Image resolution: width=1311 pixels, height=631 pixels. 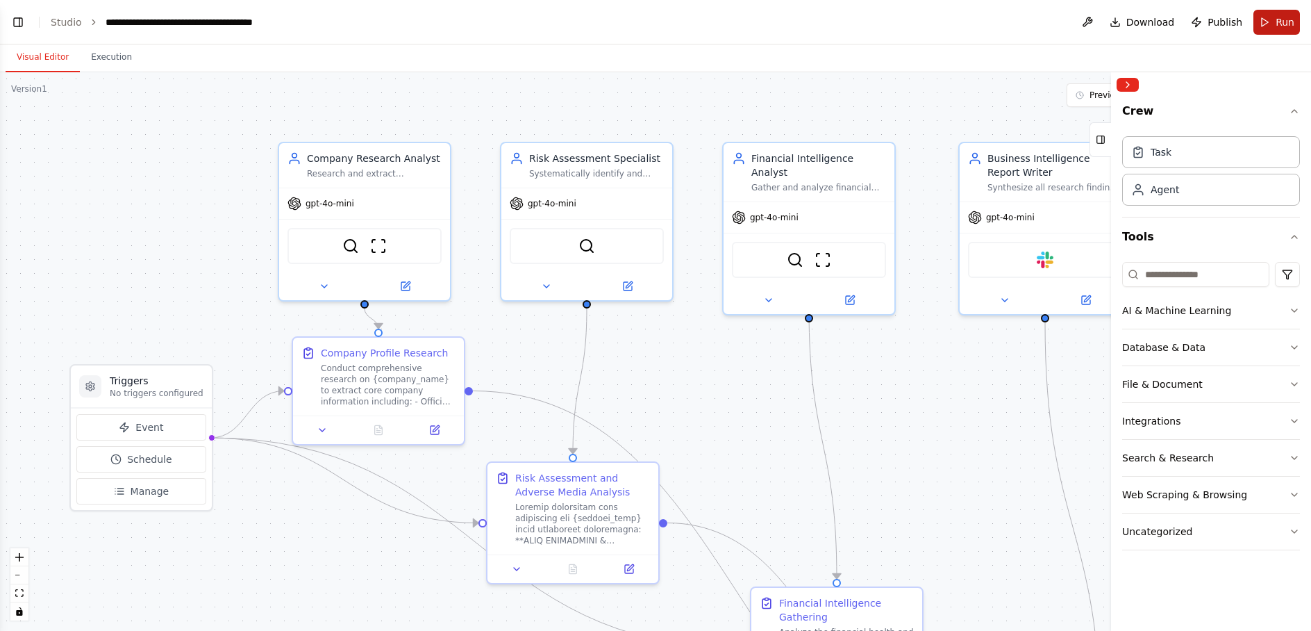 I want to click on p: No triggers configured, so click(x=156, y=393).